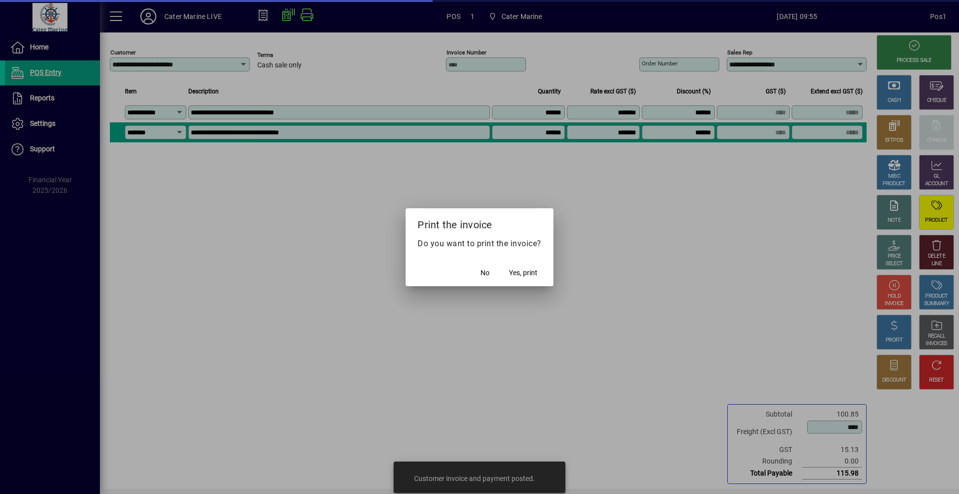  Describe the element at coordinates (479, 244) in the screenshot. I see `p: Do you want to print the invoice?` at that location.